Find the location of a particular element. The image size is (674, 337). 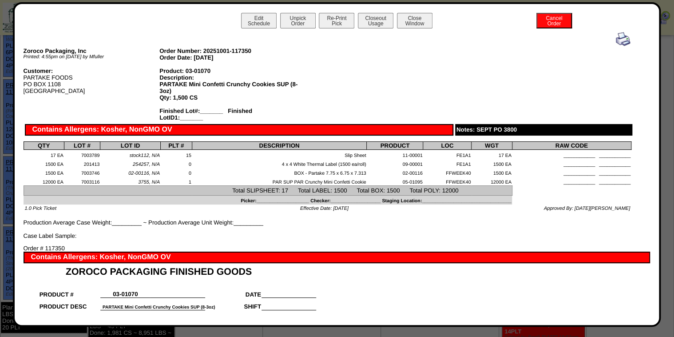

th: QTY is located at coordinates (44, 146).